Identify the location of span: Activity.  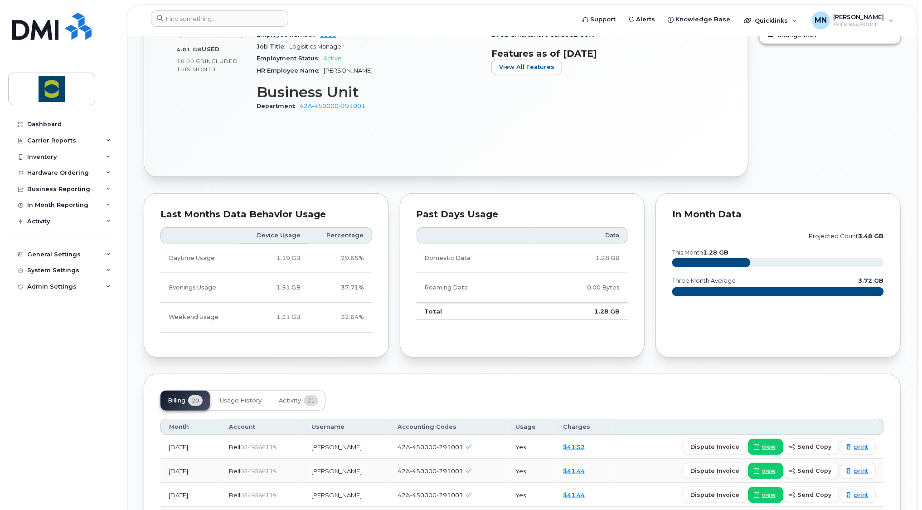
(290, 400).